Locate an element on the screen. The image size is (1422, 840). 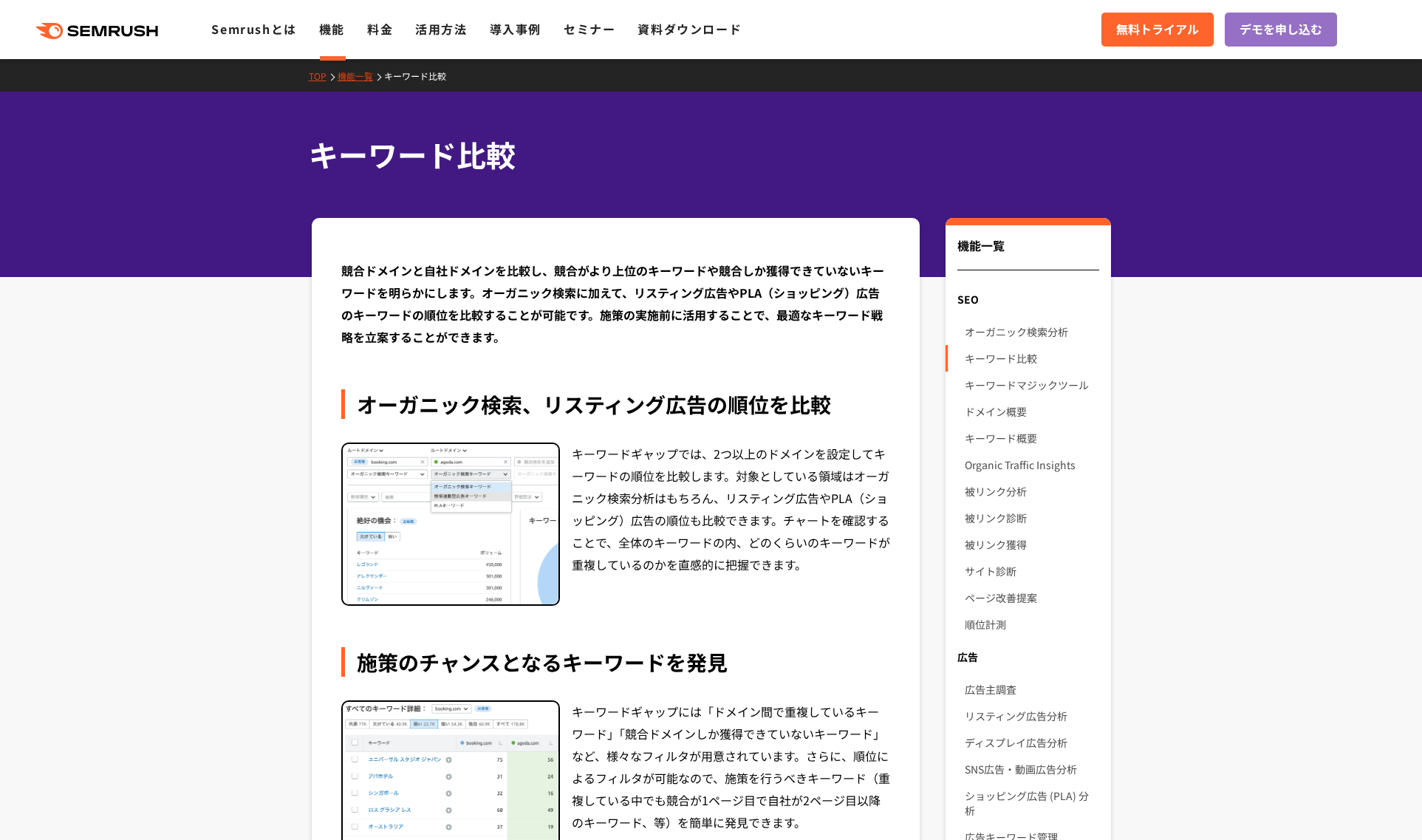
a: 導入事例 is located at coordinates (516, 29).